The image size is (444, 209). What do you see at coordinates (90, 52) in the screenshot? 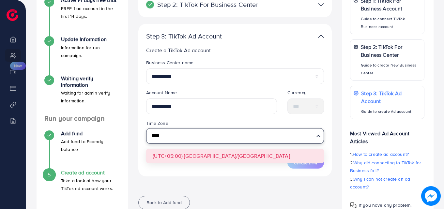
I see `p: Information for run campaign.` at bounding box center [90, 52].